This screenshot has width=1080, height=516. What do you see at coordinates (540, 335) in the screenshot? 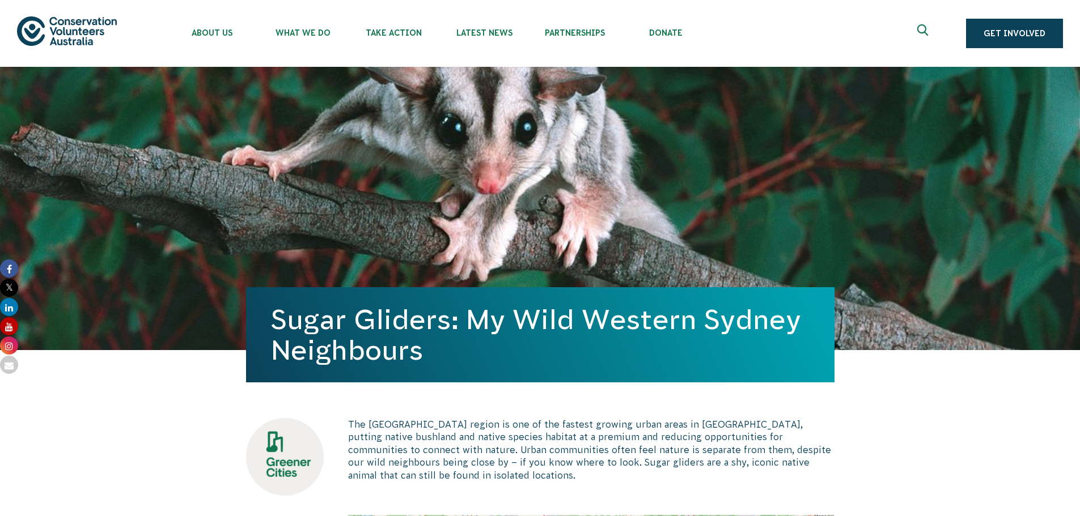
I see `h1: Sugar Gliders: My Wild Western Sydney Neighbours` at bounding box center [540, 335].